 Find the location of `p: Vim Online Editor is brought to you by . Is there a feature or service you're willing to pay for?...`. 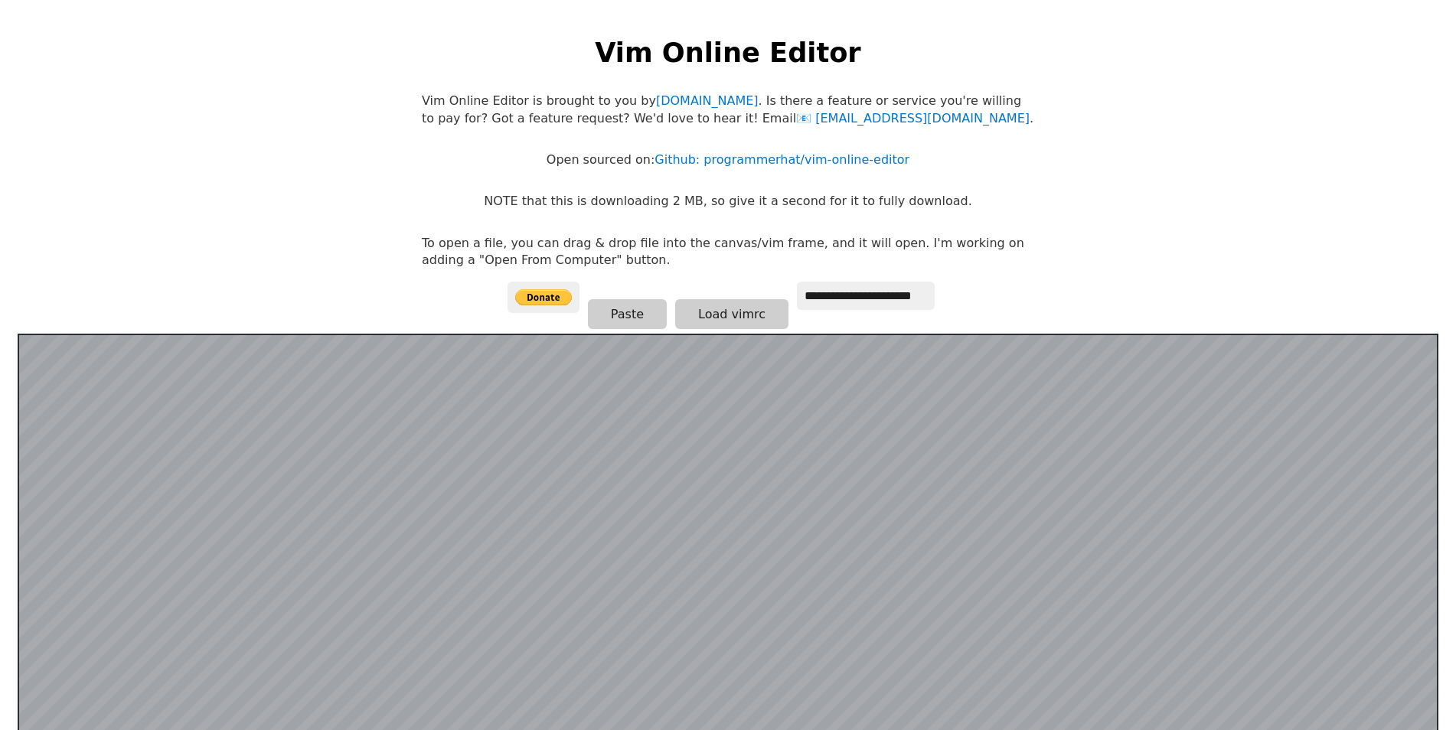

p: Vim Online Editor is brought to you by . Is there a feature or service you're willing to pay for?... is located at coordinates (728, 109).